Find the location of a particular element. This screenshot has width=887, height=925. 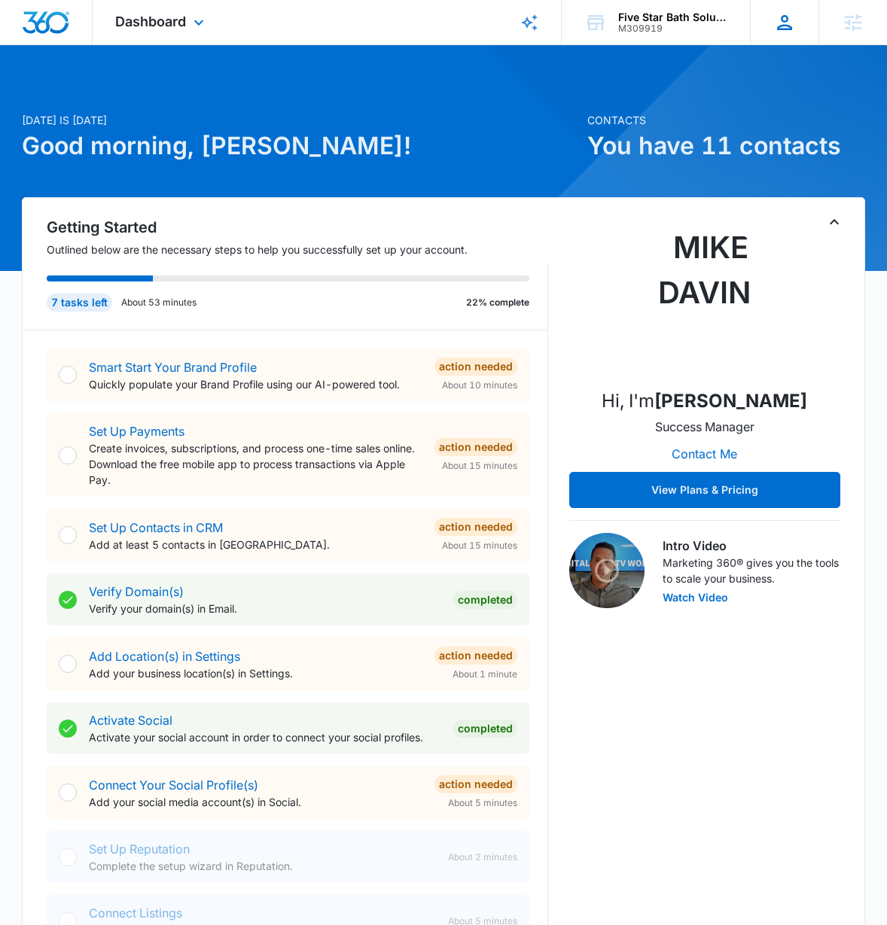

button: Toggle Collapse is located at coordinates (834, 222).